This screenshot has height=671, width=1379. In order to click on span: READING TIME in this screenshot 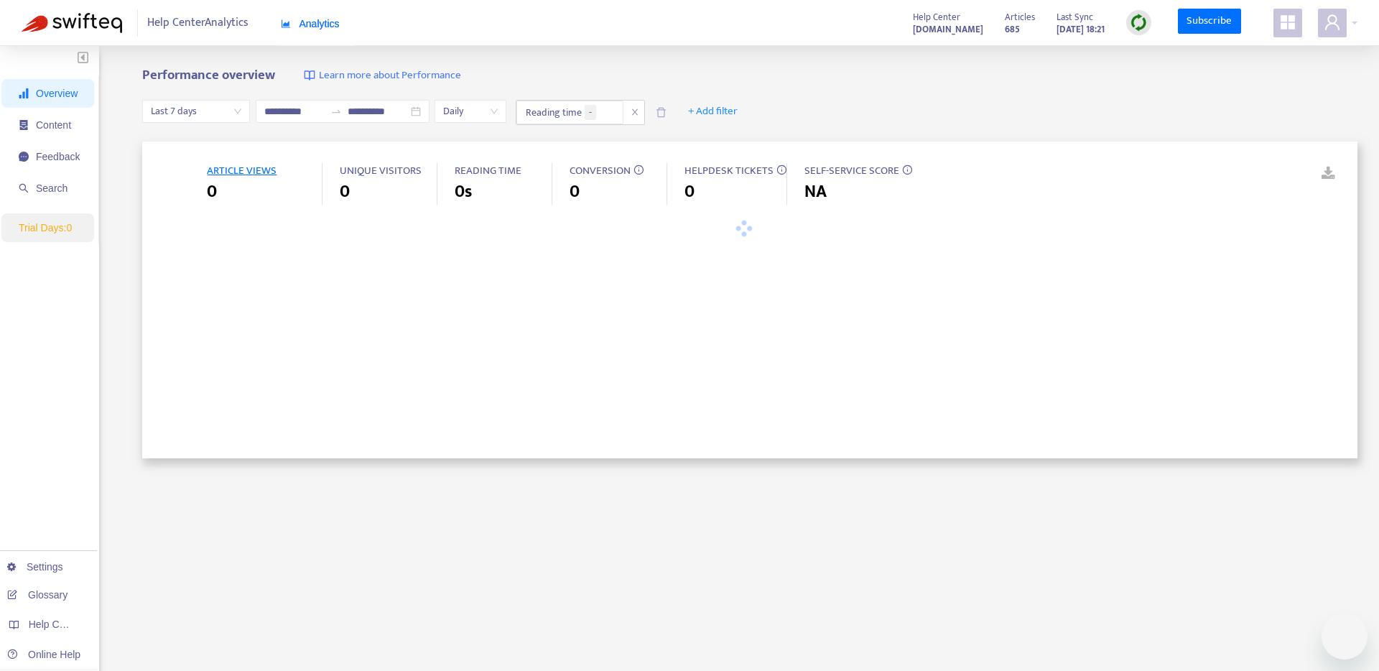, I will do `click(488, 170)`.